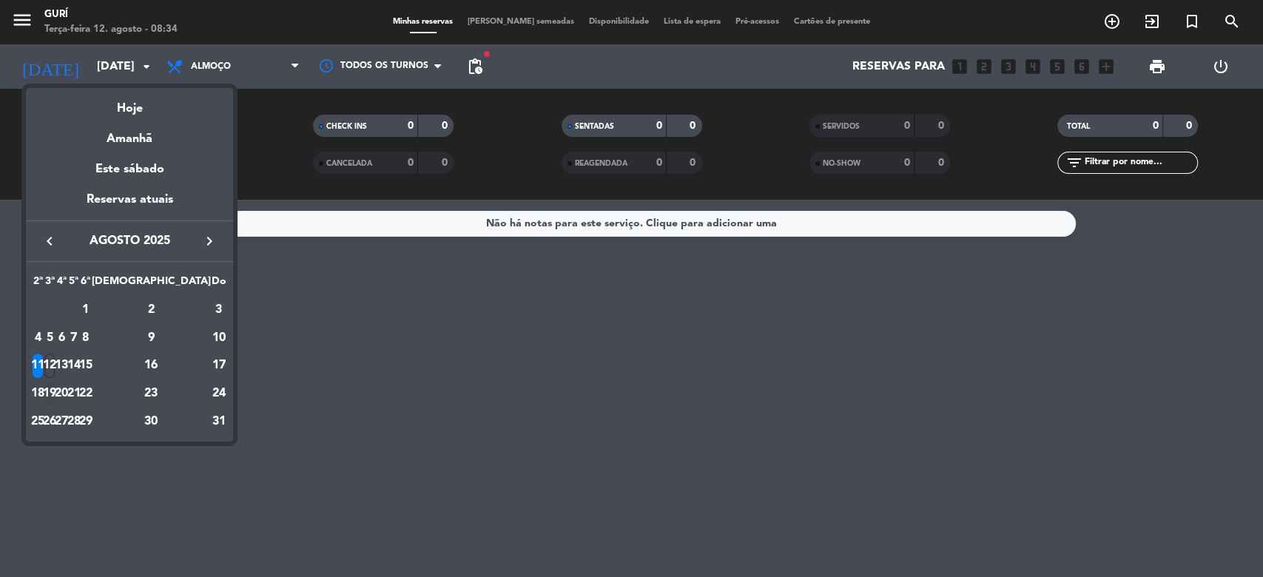  I want to click on i: keyboard_arrow_left, so click(50, 241).